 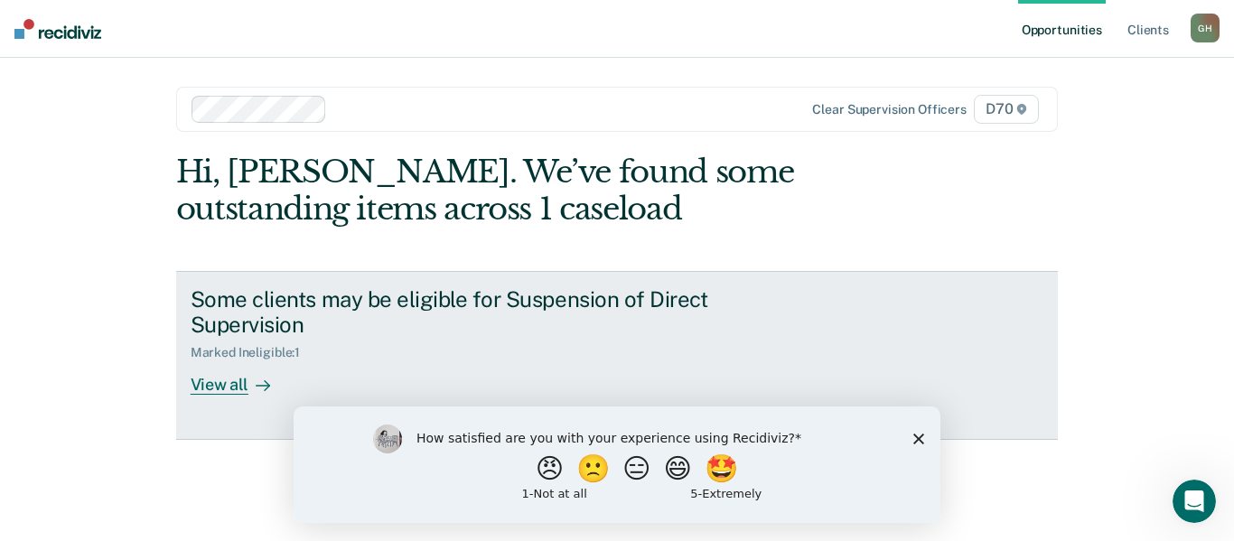 What do you see at coordinates (257, 62) in the screenshot?
I see `button: 1` at bounding box center [257, 62].